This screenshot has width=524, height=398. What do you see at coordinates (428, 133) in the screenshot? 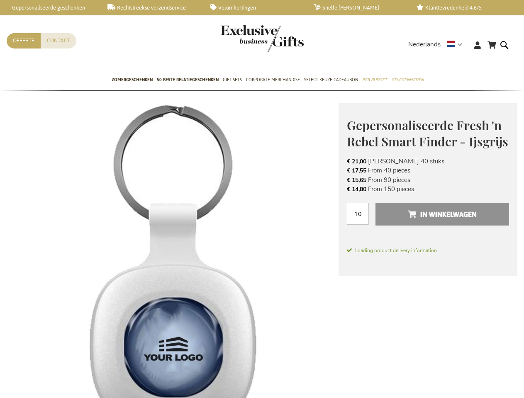
I see `span: Gepersonaliseerde Fresh 'n Rebel Smart Finder - Ijsgrijs` at bounding box center [428, 133].